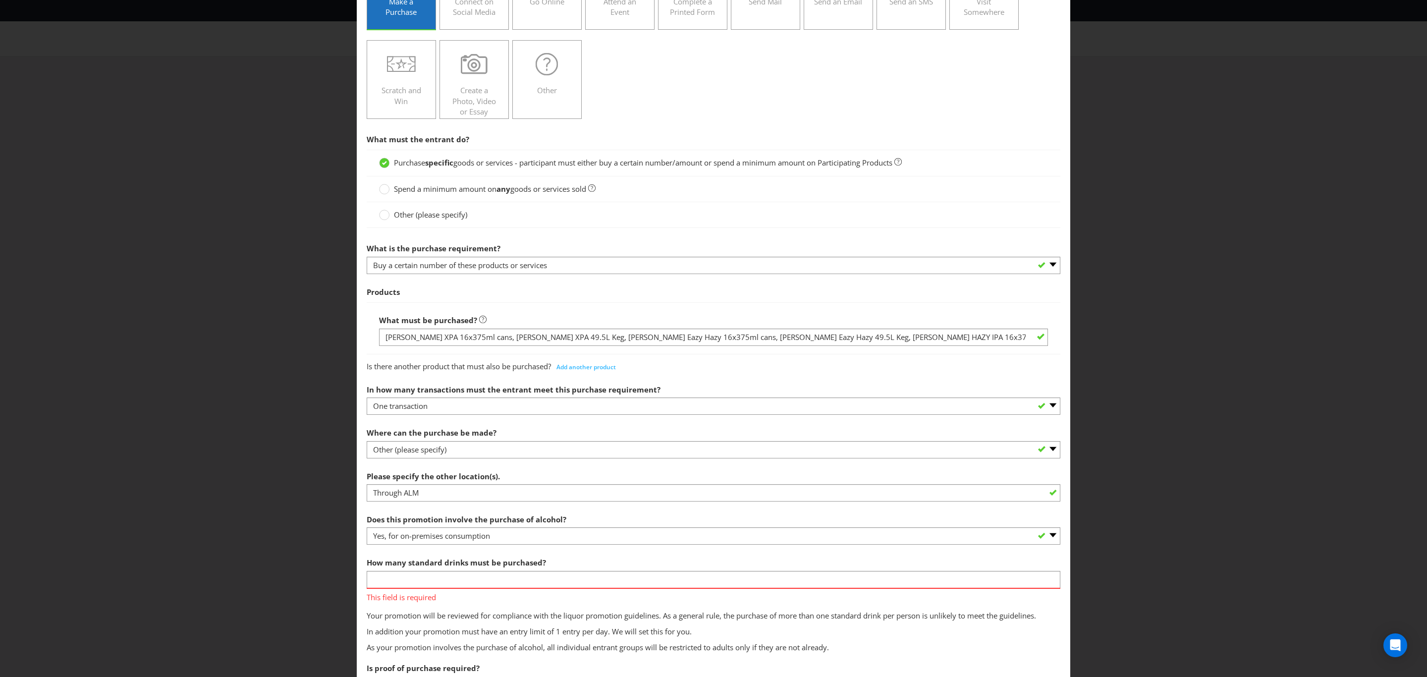 Image resolution: width=1427 pixels, height=677 pixels. What do you see at coordinates (456, 563) in the screenshot?
I see `span: How many standard drinks must be purchased?` at bounding box center [456, 563].